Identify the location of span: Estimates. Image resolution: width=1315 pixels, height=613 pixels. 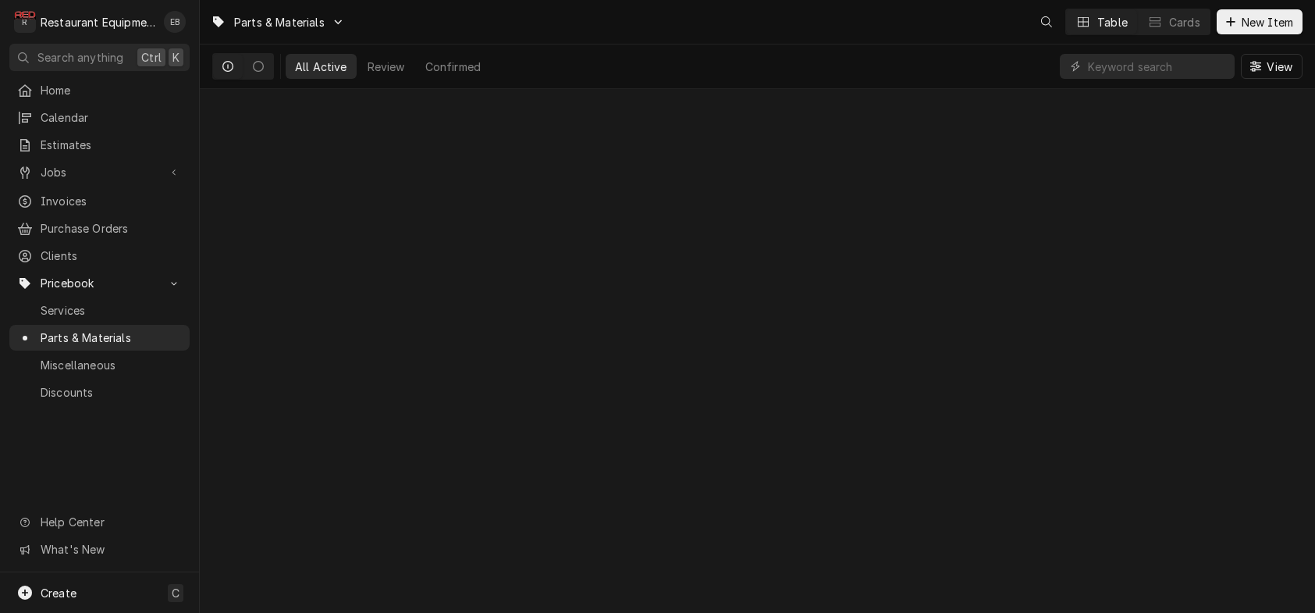
(111, 144).